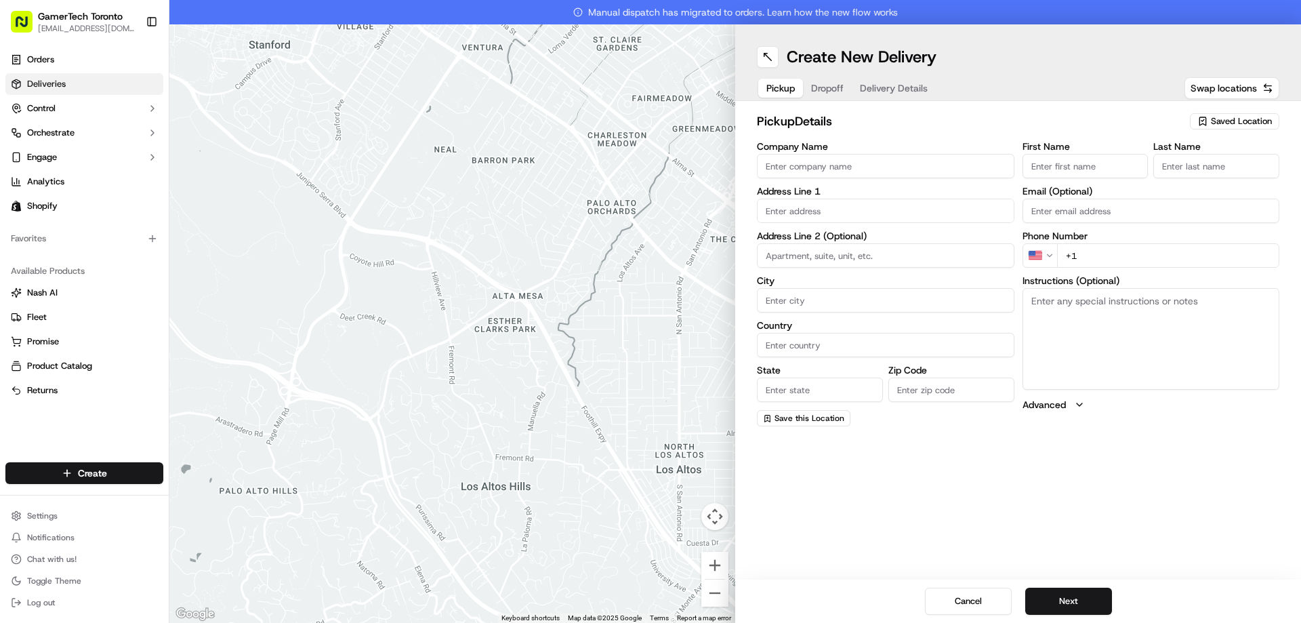 The image size is (1301, 623). I want to click on div: We're available if you need us!, so click(123, 148).